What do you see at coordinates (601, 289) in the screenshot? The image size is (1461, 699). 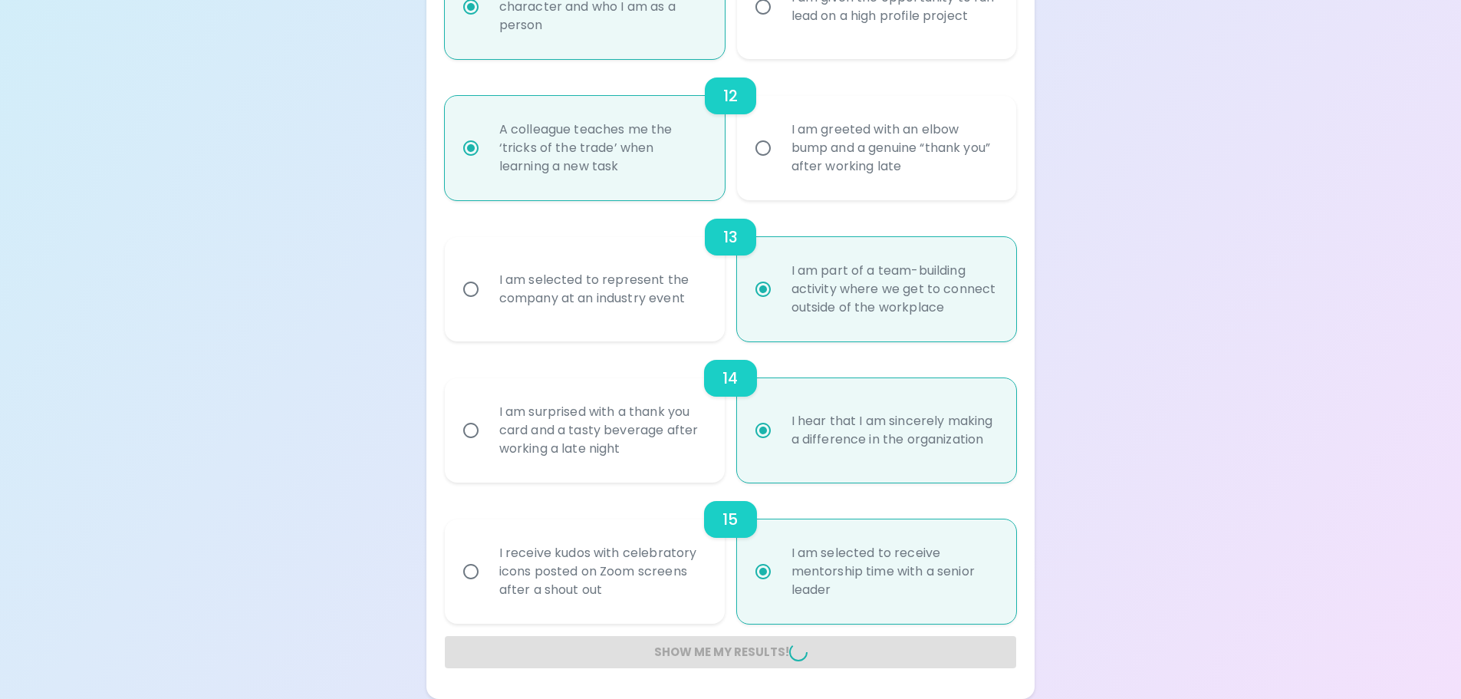 I see `div: I am selected to represent the company at an industry event` at bounding box center [601, 289].